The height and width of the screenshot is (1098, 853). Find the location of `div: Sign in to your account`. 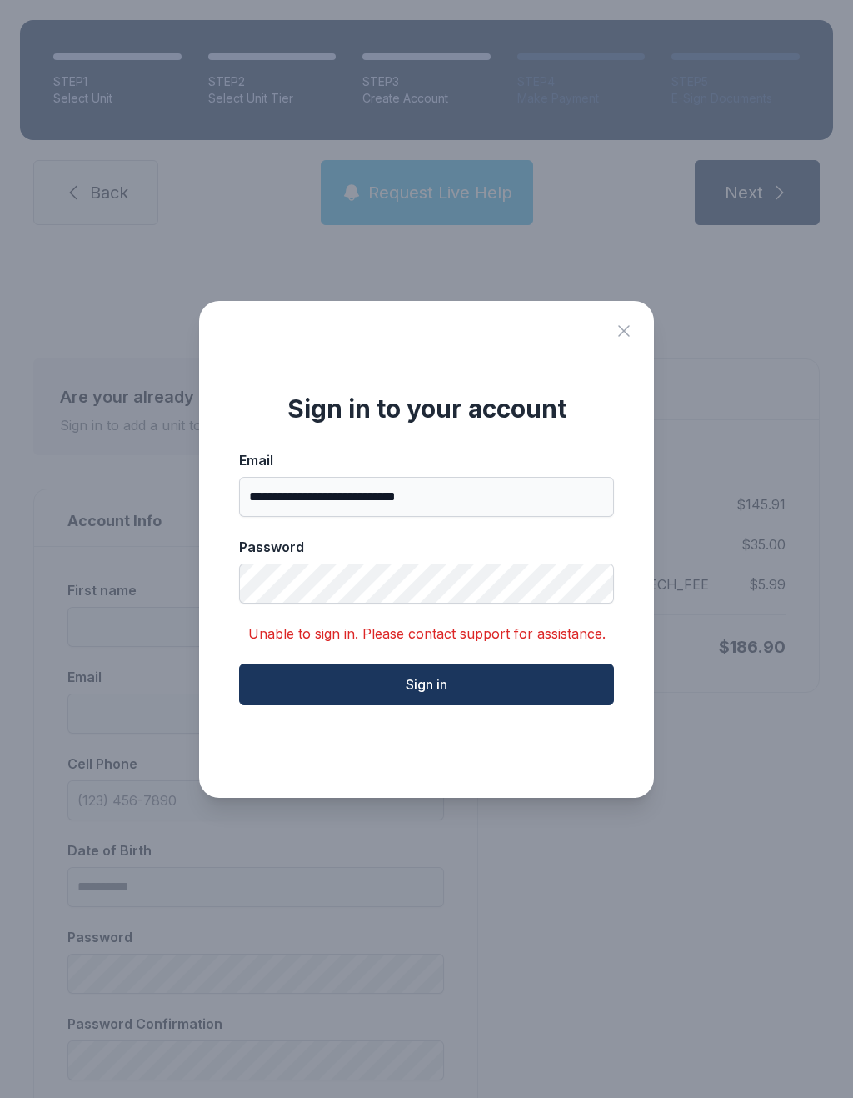

div: Sign in to your account is located at coordinates (427, 408).